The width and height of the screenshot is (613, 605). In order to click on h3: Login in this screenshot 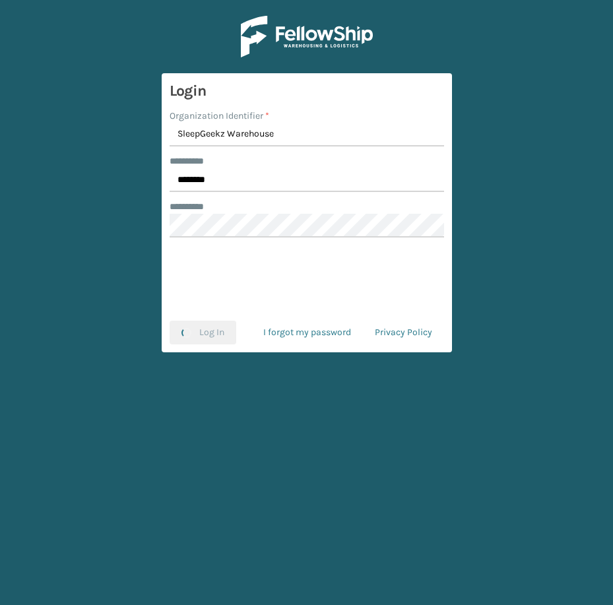, I will do `click(307, 91)`.